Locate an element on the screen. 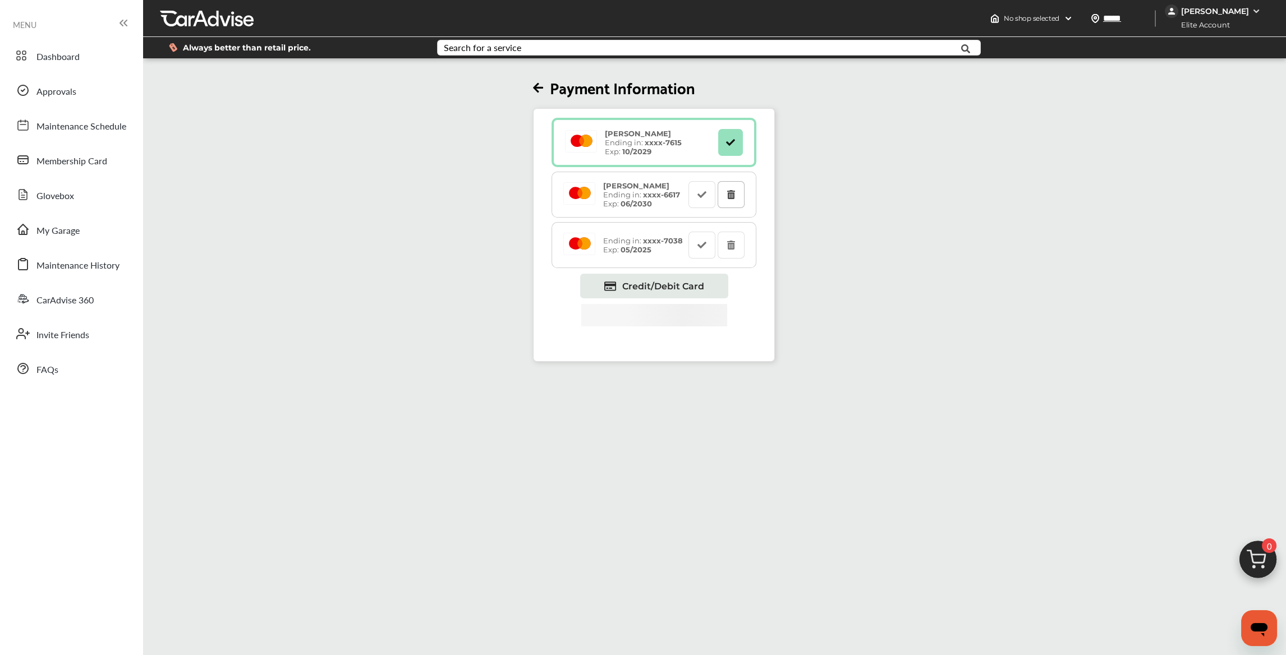  span: No shop selected is located at coordinates (1031, 19).